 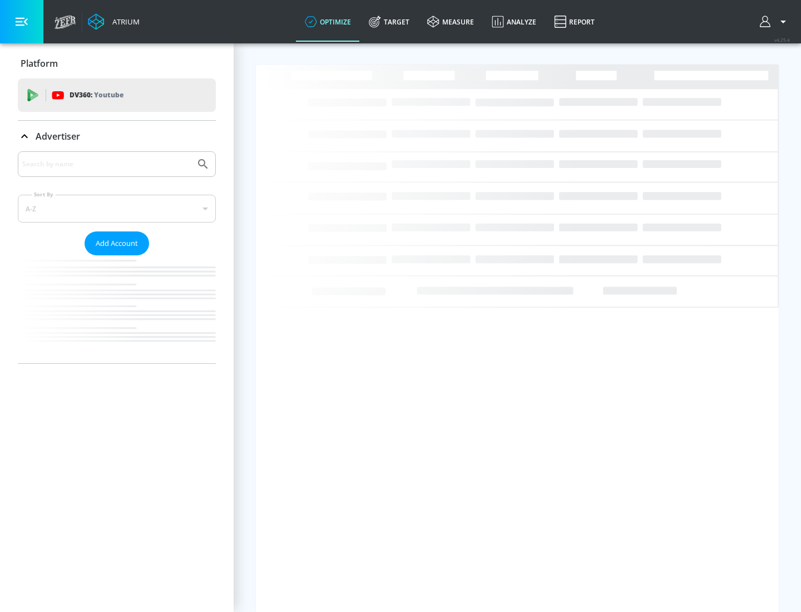 I want to click on a: optimize, so click(x=328, y=22).